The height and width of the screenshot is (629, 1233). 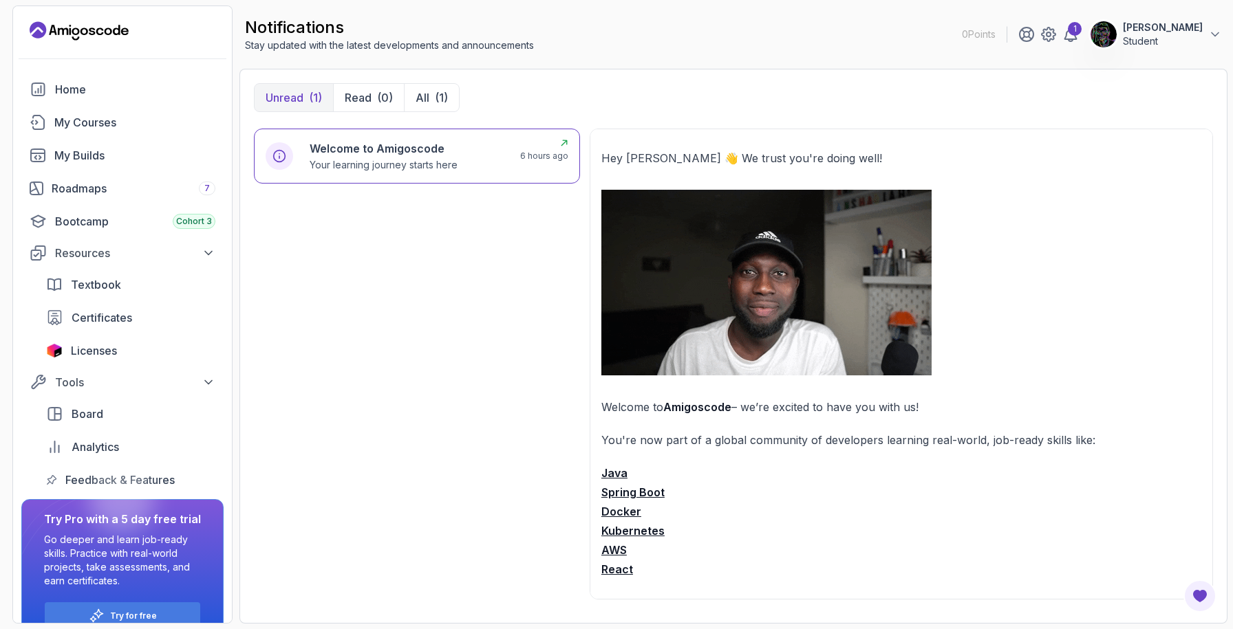 I want to click on div: Tools, so click(x=135, y=382).